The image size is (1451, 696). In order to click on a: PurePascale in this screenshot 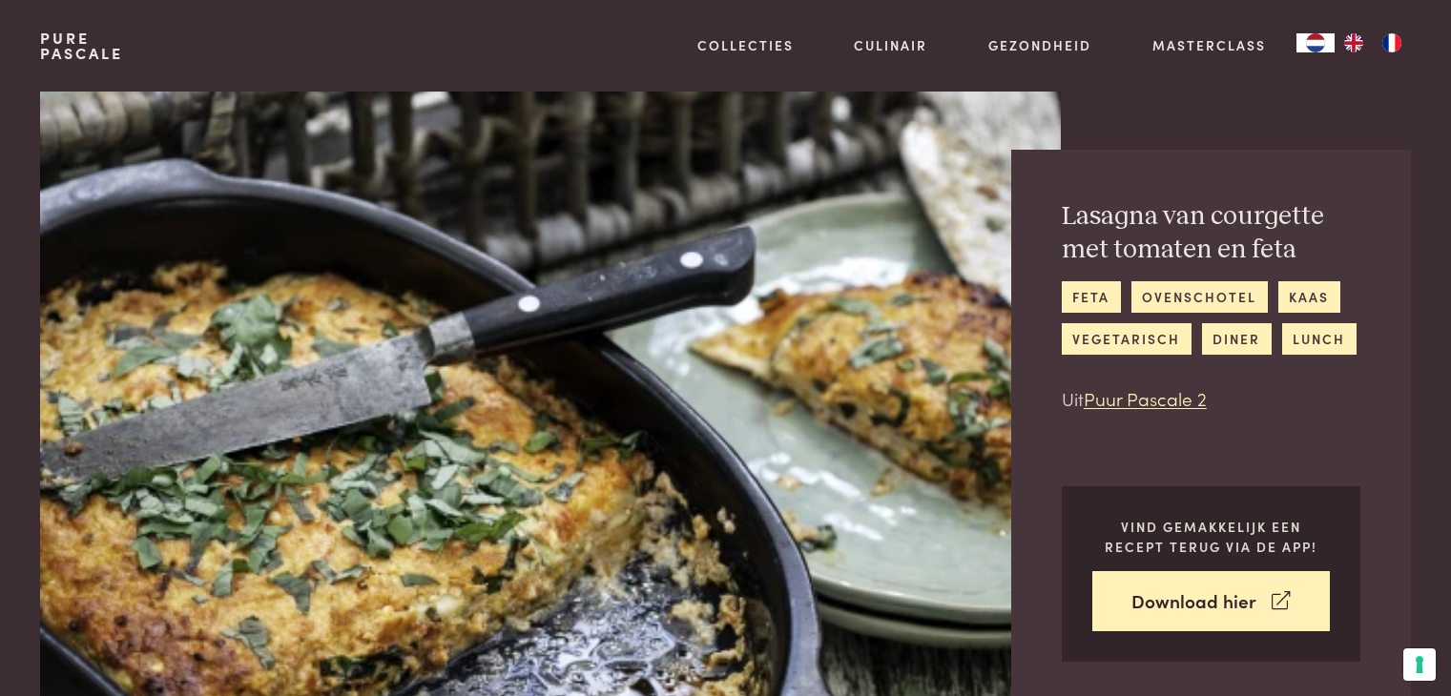, I will do `click(81, 46)`.